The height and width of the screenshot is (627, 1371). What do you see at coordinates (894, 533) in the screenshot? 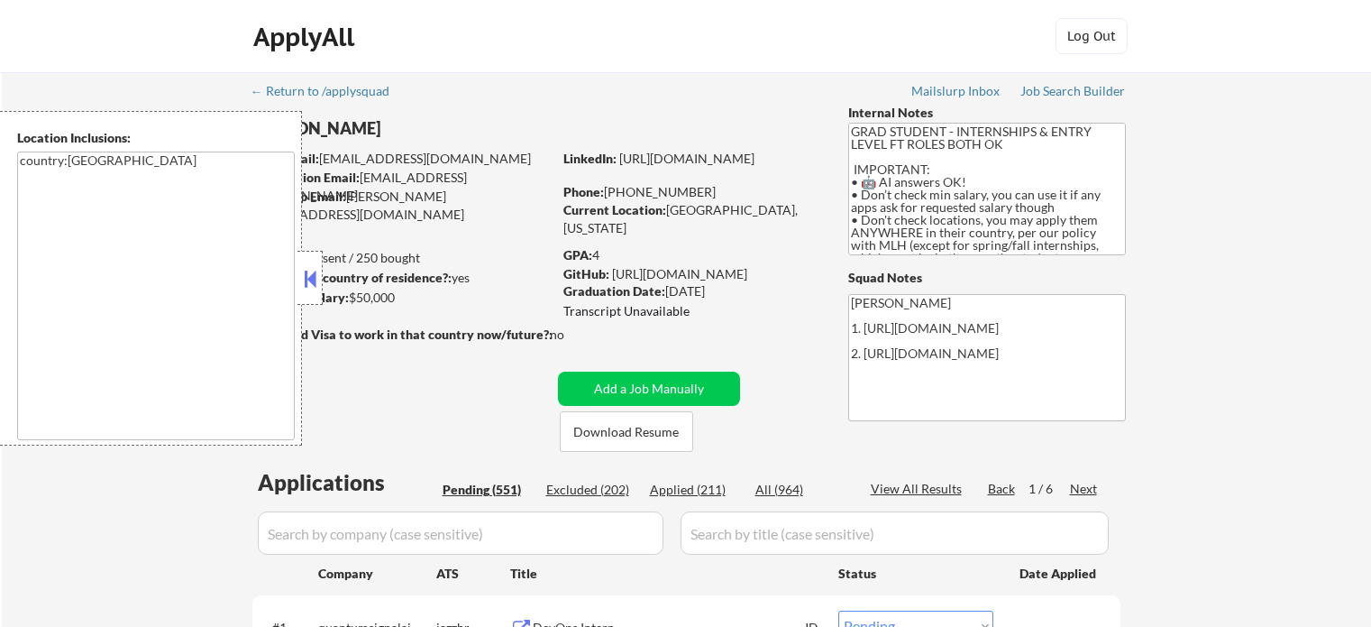
I see `input: Search by title (case sensitive)` at bounding box center [894, 533].